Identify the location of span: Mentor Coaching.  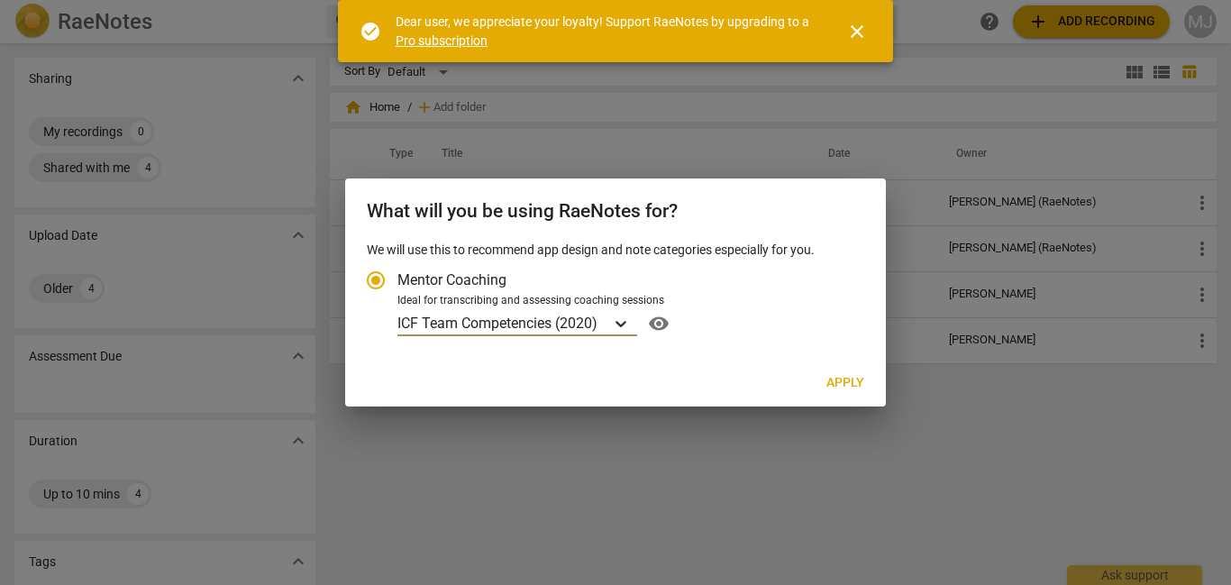
(452, 279).